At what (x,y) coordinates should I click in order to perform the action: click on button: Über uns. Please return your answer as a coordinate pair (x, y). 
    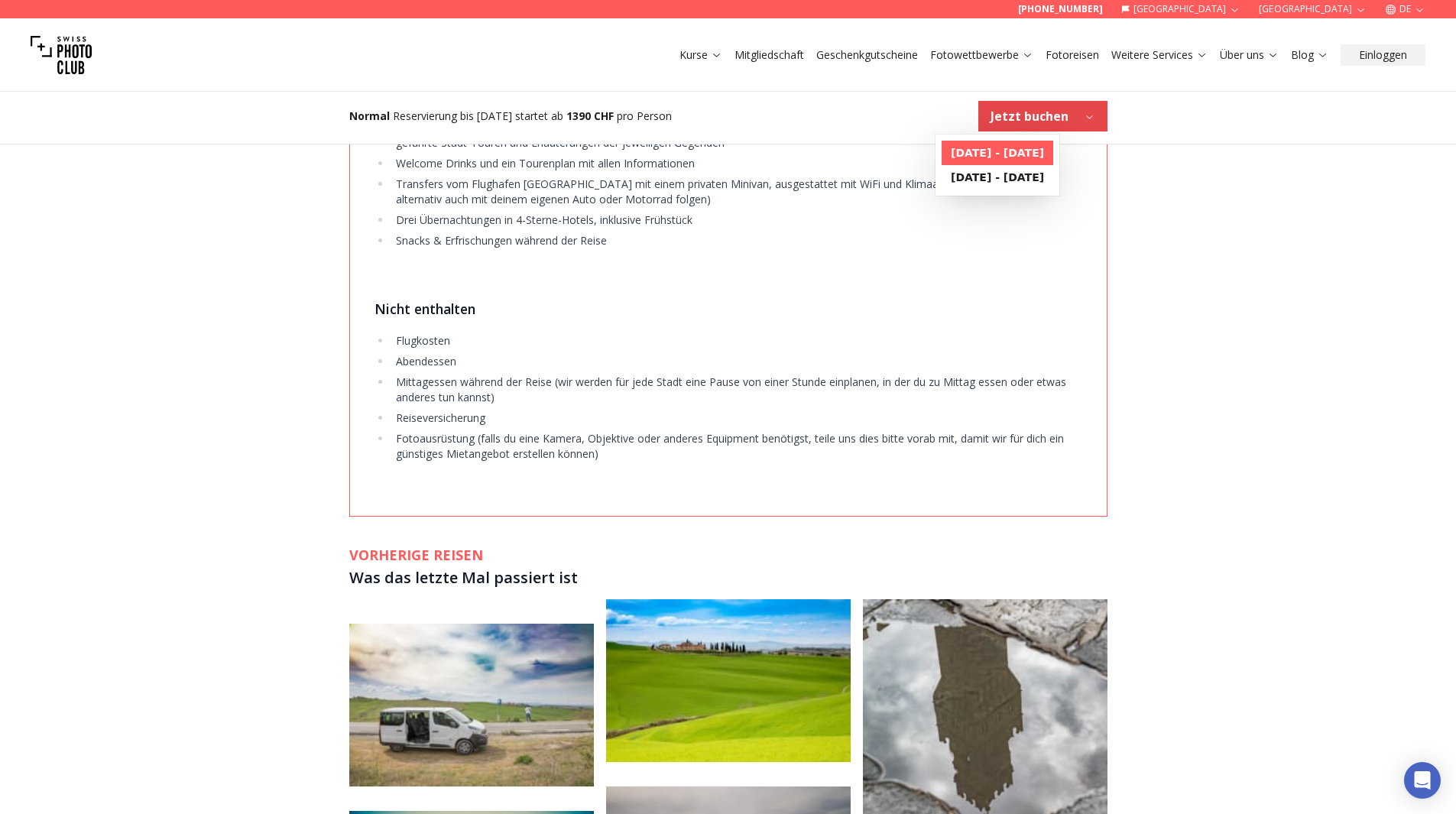
    Looking at the image, I should click on (1249, 55).